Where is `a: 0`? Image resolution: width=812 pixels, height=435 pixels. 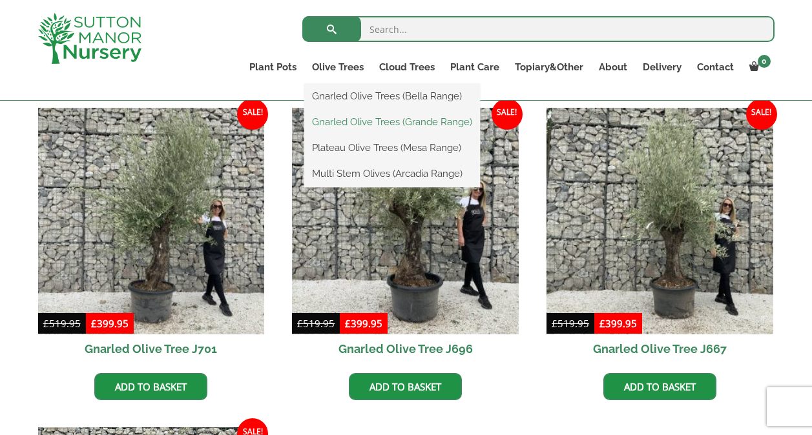 a: 0 is located at coordinates (757, 67).